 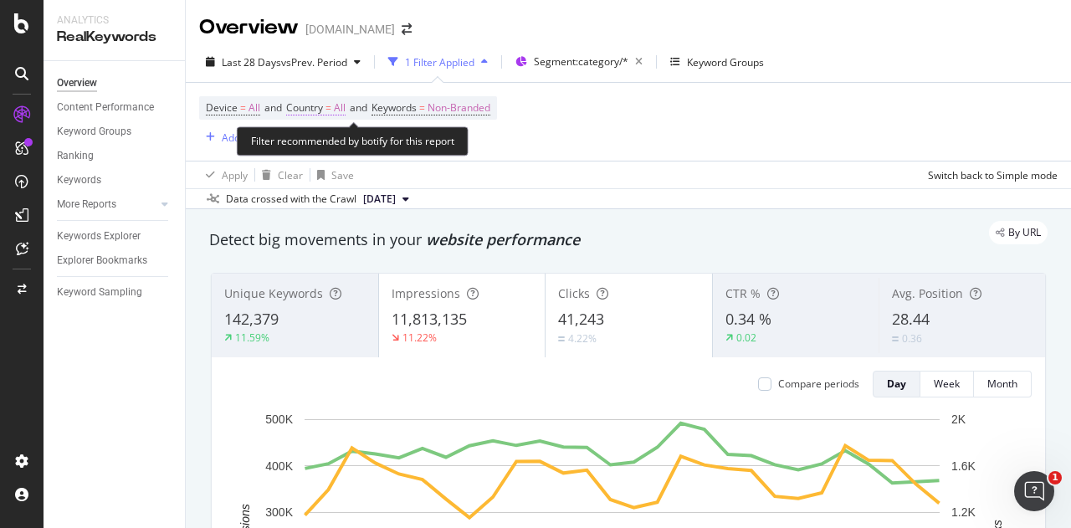 I want to click on span: vs Prev. Period, so click(x=314, y=62).